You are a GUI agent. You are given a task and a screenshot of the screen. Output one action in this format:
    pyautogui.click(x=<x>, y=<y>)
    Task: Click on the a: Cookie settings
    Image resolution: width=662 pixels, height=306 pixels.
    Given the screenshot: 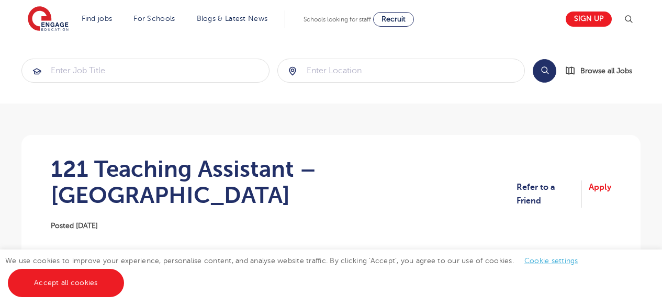 What is the action you would take?
    pyautogui.click(x=551, y=261)
    